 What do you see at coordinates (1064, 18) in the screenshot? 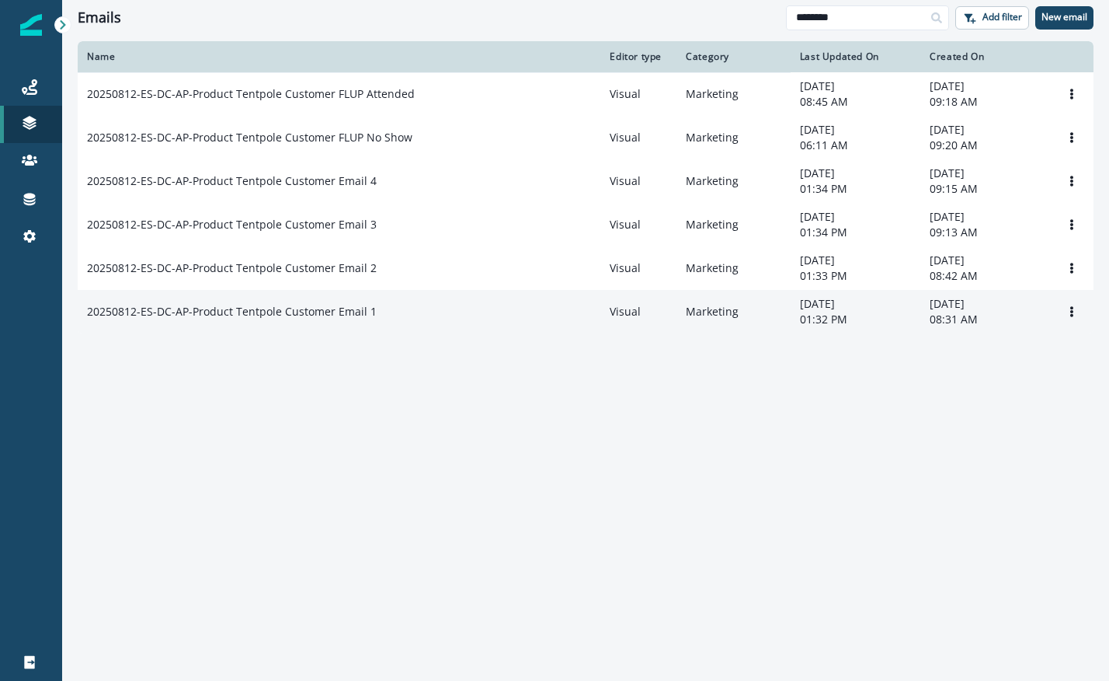
I see `button: New email` at bounding box center [1064, 18].